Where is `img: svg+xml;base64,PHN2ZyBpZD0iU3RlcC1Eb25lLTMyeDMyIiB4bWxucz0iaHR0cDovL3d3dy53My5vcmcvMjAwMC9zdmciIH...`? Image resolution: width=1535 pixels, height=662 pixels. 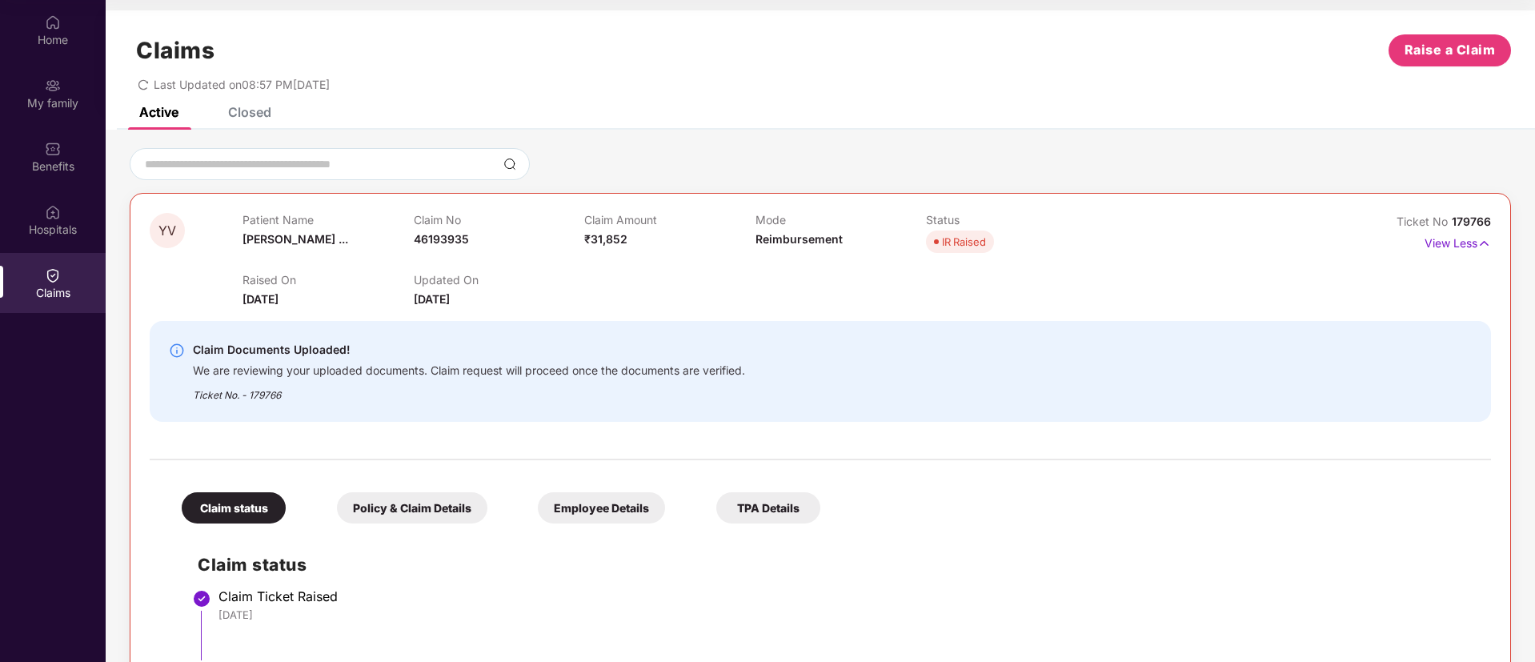
img: svg+xml;base64,PHN2ZyBpZD0iU3RlcC1Eb25lLTMyeDMyIiB4bWxucz0iaHR0cDovL3d3dy53My5vcmcvMjAwMC9zdmciIH... is located at coordinates (202, 599).